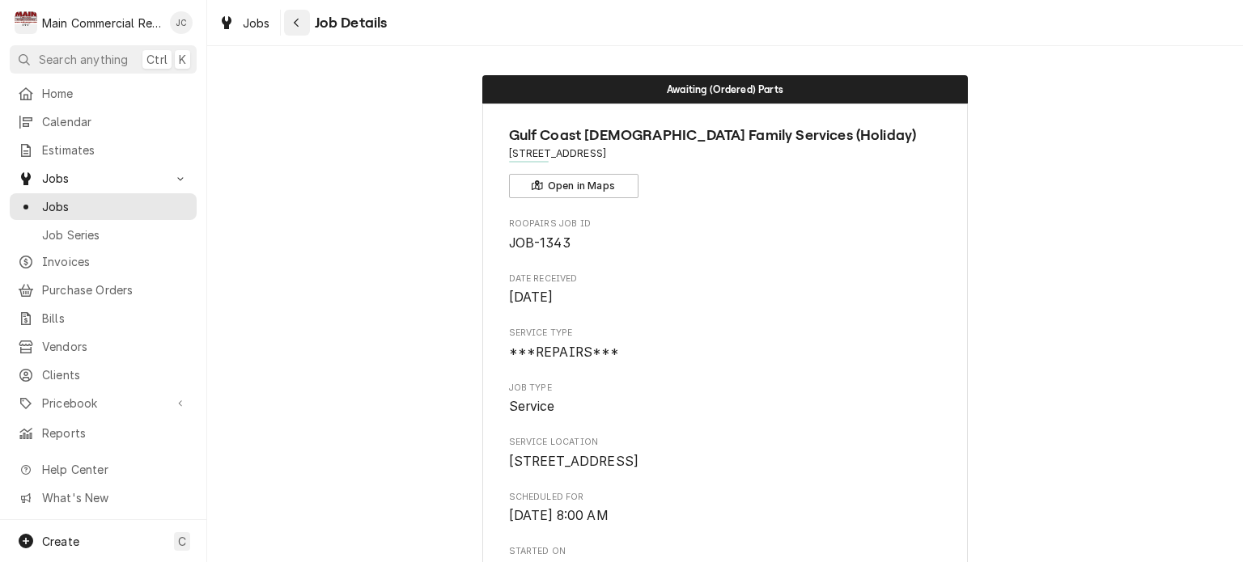 The width and height of the screenshot is (1243, 562). I want to click on div: Main Commercial Refrigeration Service, so click(101, 23).